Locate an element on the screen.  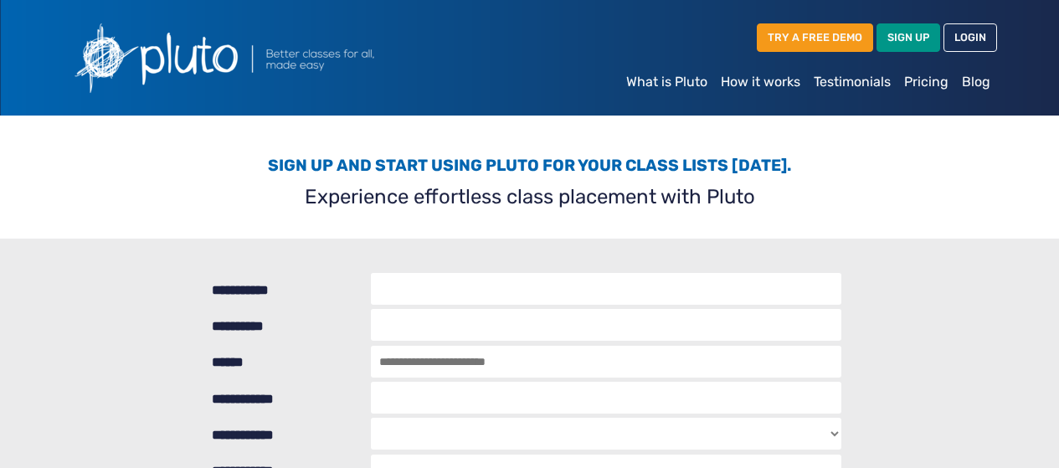
a: LOGIN is located at coordinates (970, 37).